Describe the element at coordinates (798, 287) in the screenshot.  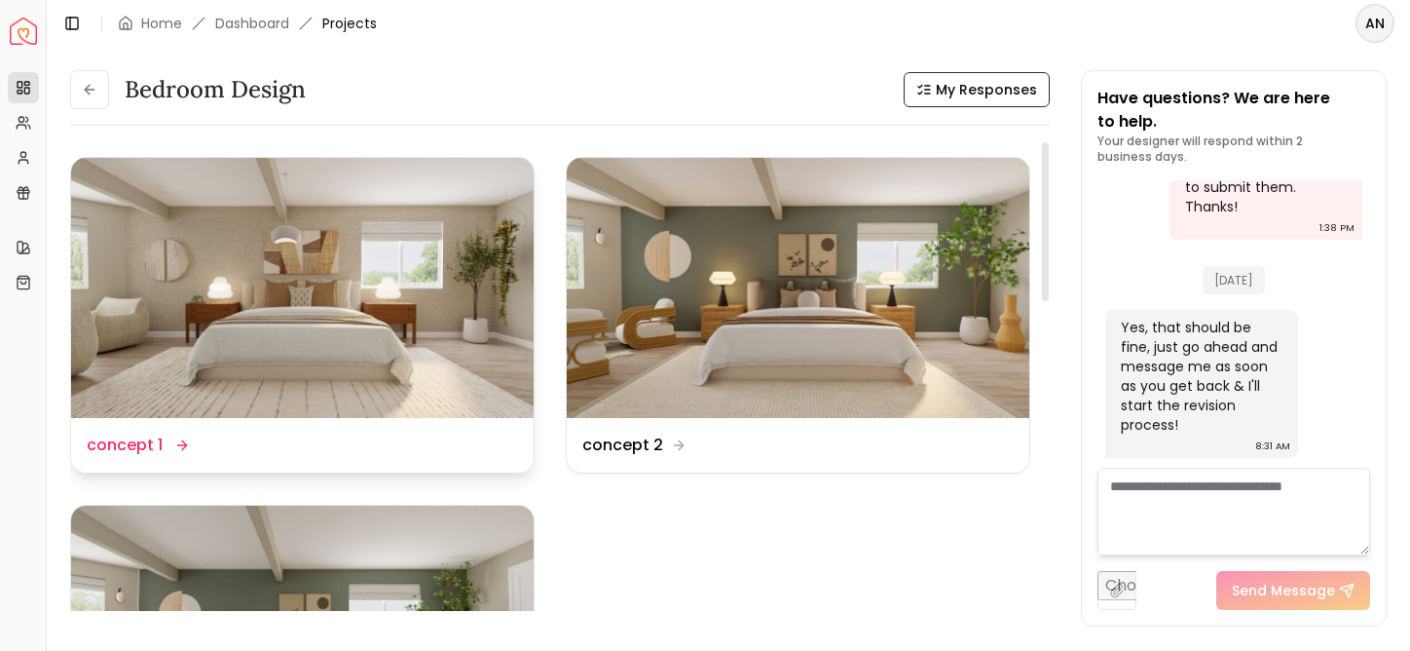
I see `img: concept 2` at that location.